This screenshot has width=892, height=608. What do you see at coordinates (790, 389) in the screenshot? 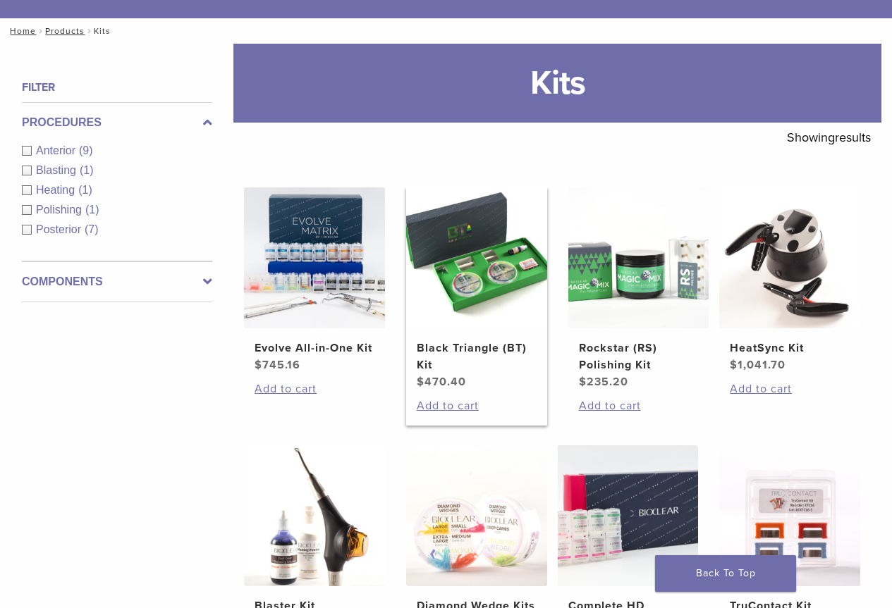
I see `a: Add to cart: “HeatSync Kit”` at bounding box center [790, 389].